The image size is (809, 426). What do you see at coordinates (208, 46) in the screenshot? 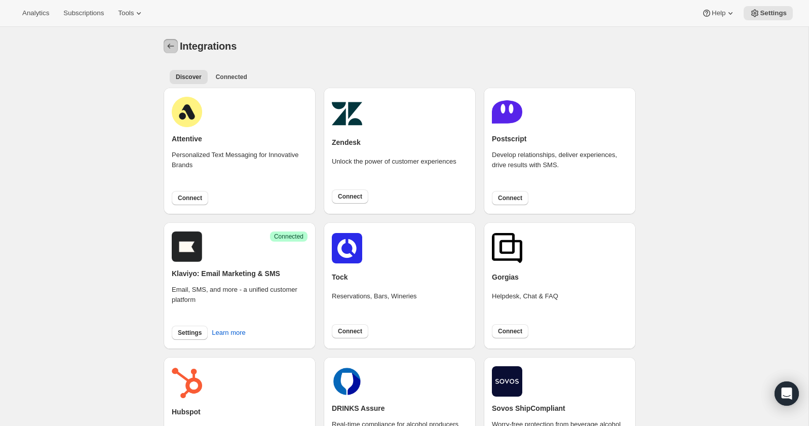
I see `span: Integrations` at bounding box center [208, 46].